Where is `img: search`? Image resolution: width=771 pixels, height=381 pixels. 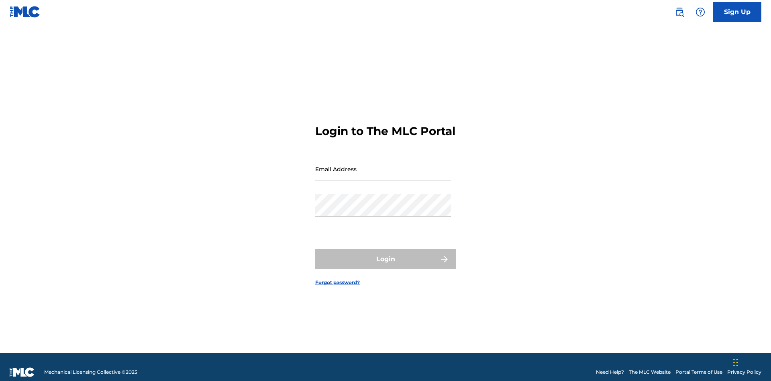 img: search is located at coordinates (679, 12).